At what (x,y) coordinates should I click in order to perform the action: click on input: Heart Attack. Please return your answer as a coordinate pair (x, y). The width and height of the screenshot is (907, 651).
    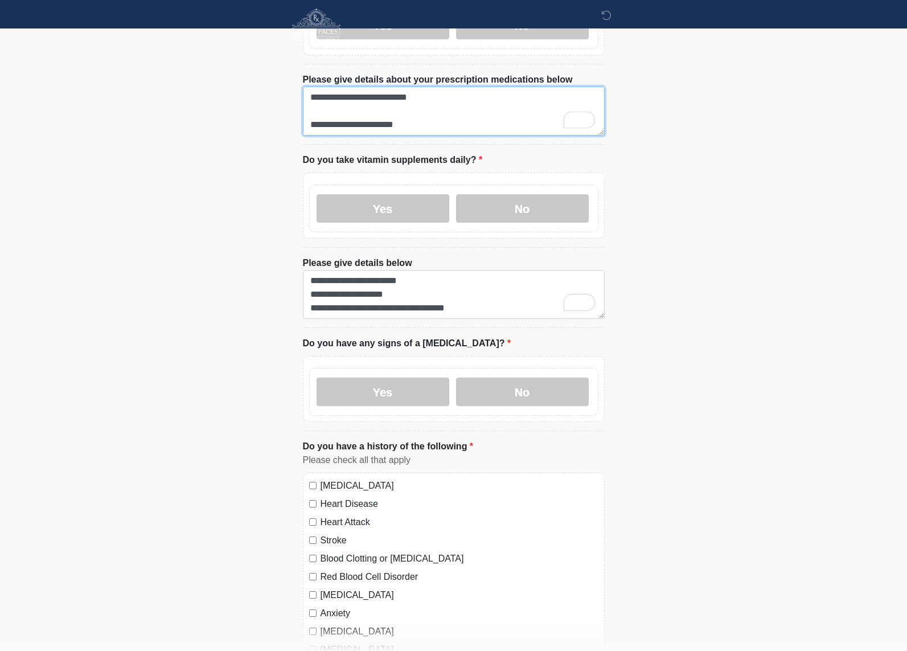
    Looking at the image, I should click on (313, 522).